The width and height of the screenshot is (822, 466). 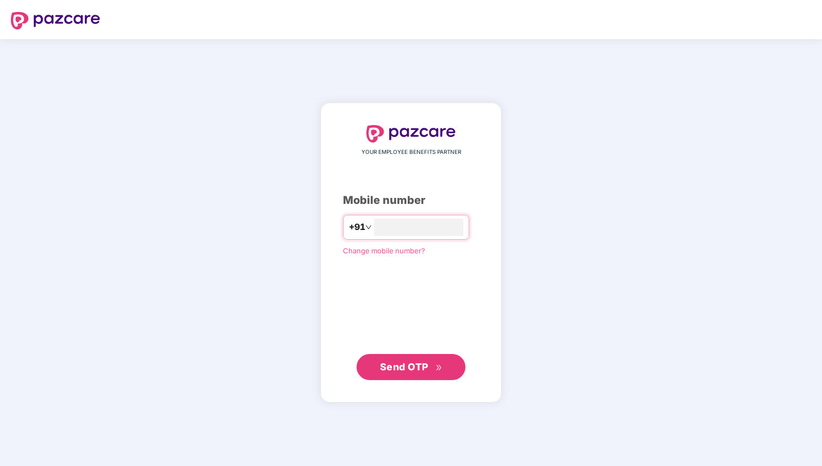 What do you see at coordinates (439, 368) in the screenshot?
I see `span: double-right` at bounding box center [439, 368].